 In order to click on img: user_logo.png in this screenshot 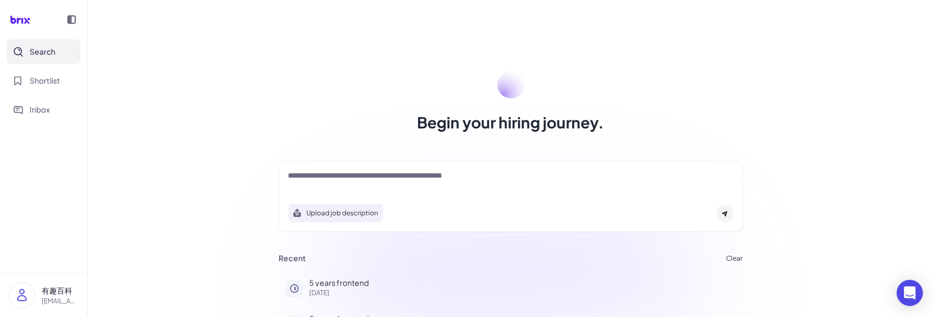, I will do `click(22, 295)`.